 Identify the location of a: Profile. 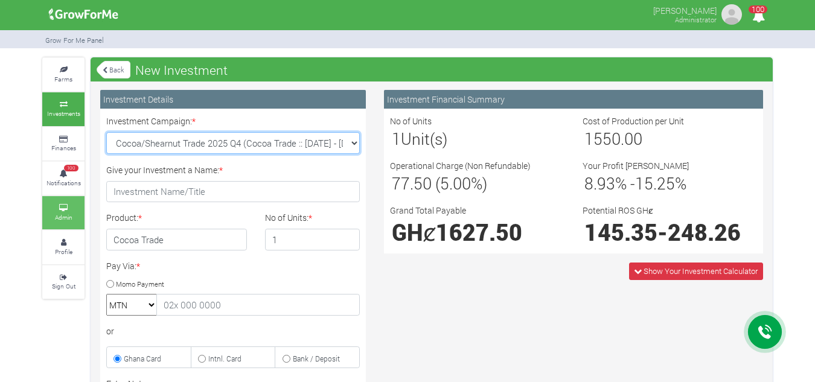
(63, 247).